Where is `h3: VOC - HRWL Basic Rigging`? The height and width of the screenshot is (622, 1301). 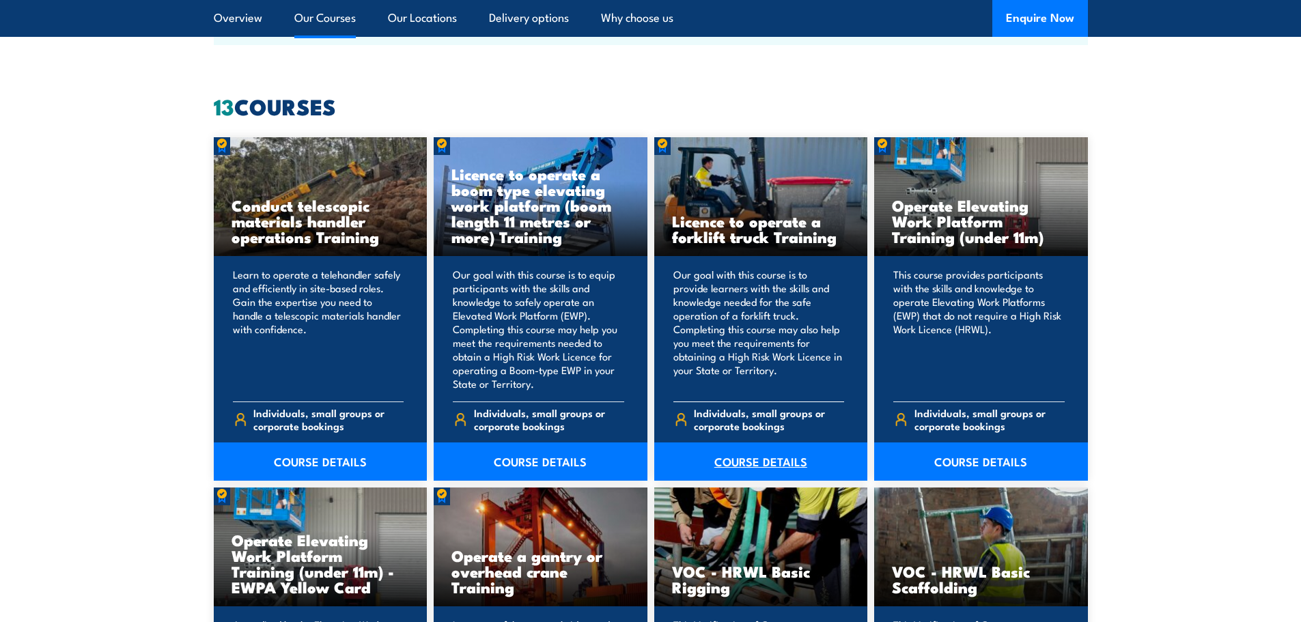 h3: VOC - HRWL Basic Rigging is located at coordinates (761, 579).